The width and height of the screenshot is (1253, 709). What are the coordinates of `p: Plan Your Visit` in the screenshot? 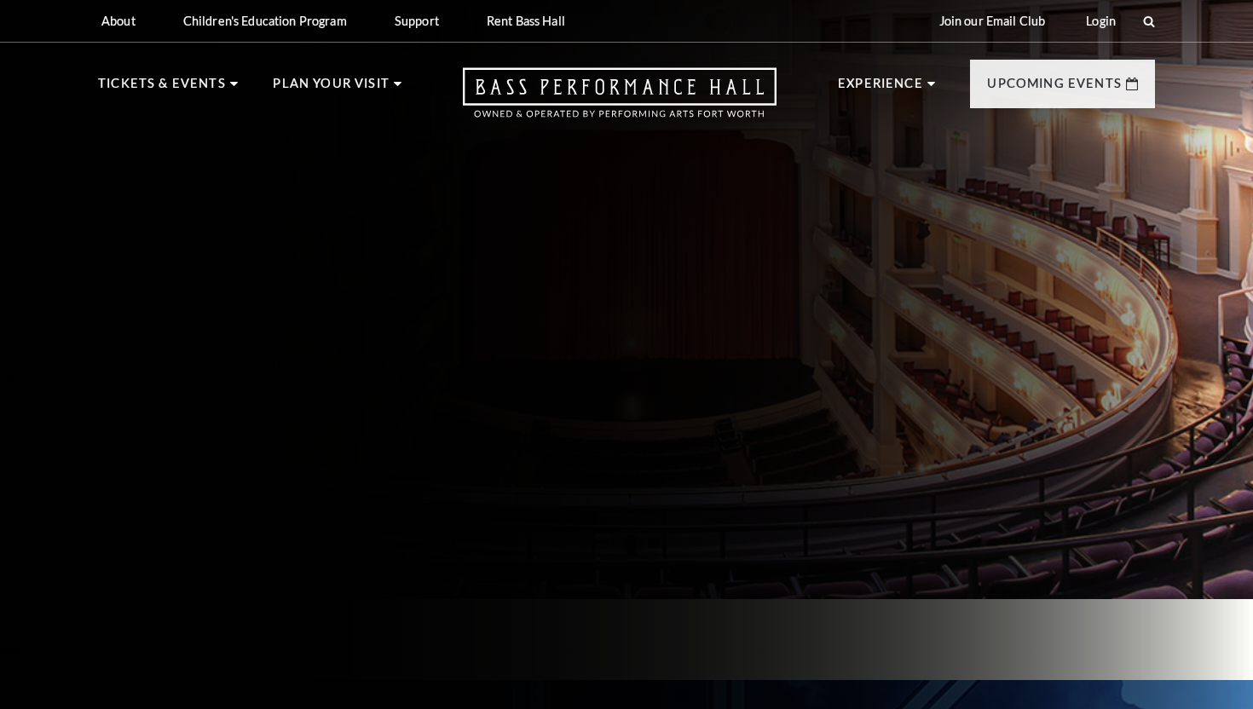 It's located at (331, 89).